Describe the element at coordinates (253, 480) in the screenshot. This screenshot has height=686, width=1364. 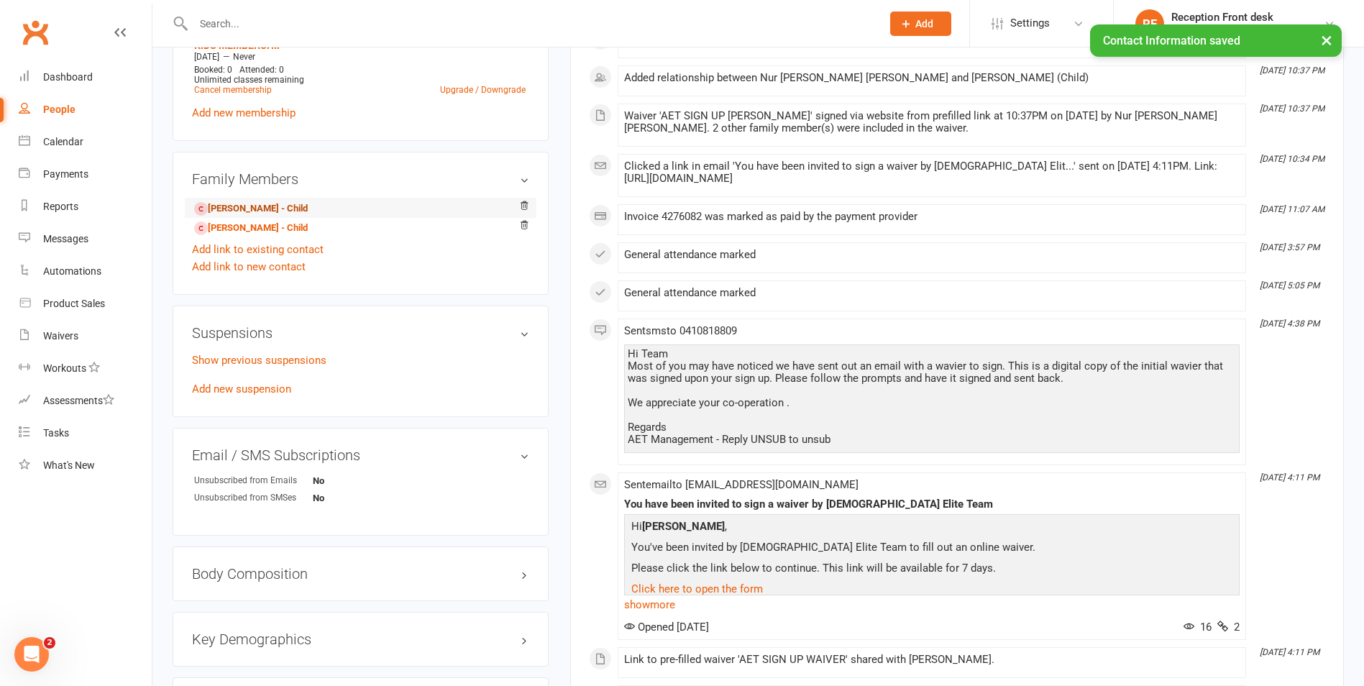
I see `div: Unsubscribed from Emails` at that location.